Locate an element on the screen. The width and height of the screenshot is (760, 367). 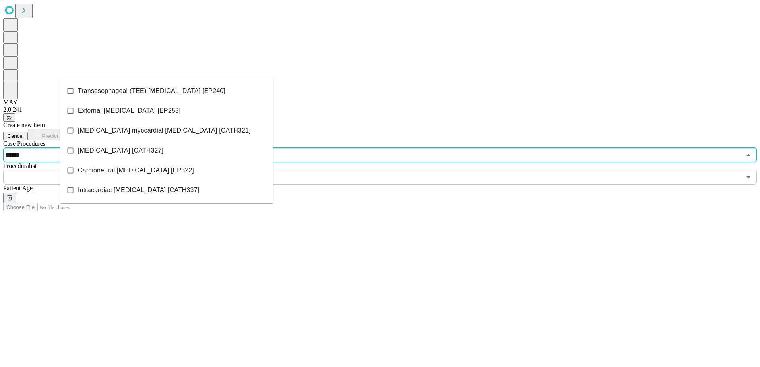
span: Patient Age is located at coordinates (18, 188).